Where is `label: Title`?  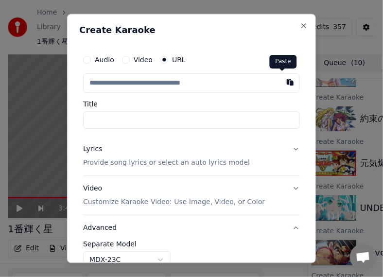
label: Title is located at coordinates (191, 104).